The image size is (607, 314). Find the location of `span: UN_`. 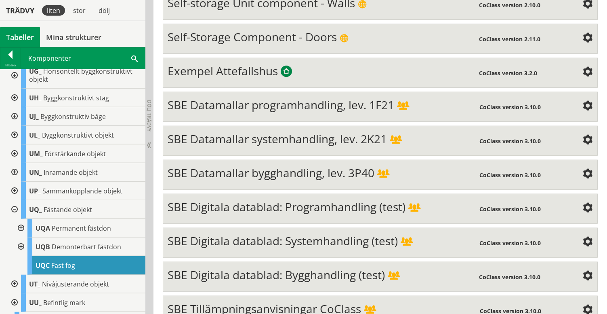

span: UN_ is located at coordinates (36, 172).